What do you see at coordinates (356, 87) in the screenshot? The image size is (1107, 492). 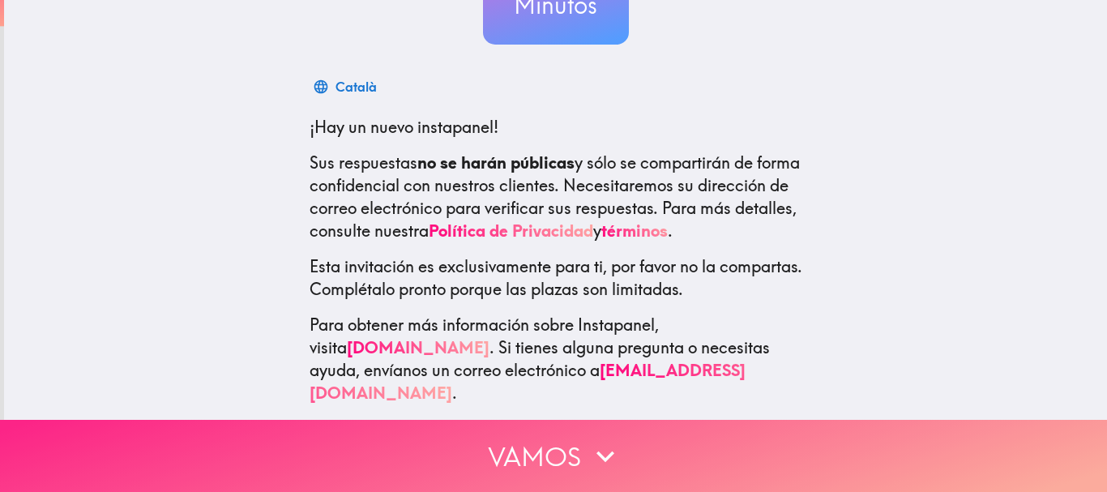 I see `div: Català` at bounding box center [356, 87].